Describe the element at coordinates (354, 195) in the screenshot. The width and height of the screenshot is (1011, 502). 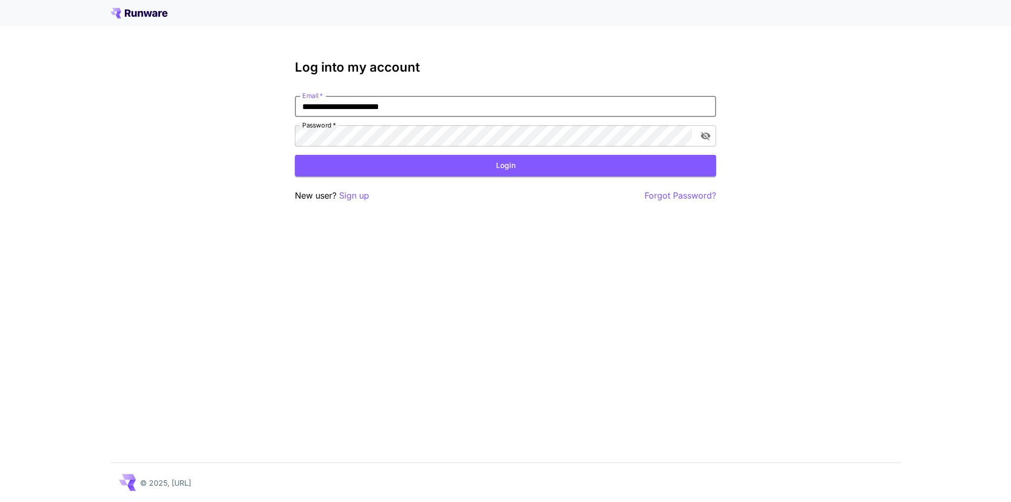
I see `p: Sign up` at that location.